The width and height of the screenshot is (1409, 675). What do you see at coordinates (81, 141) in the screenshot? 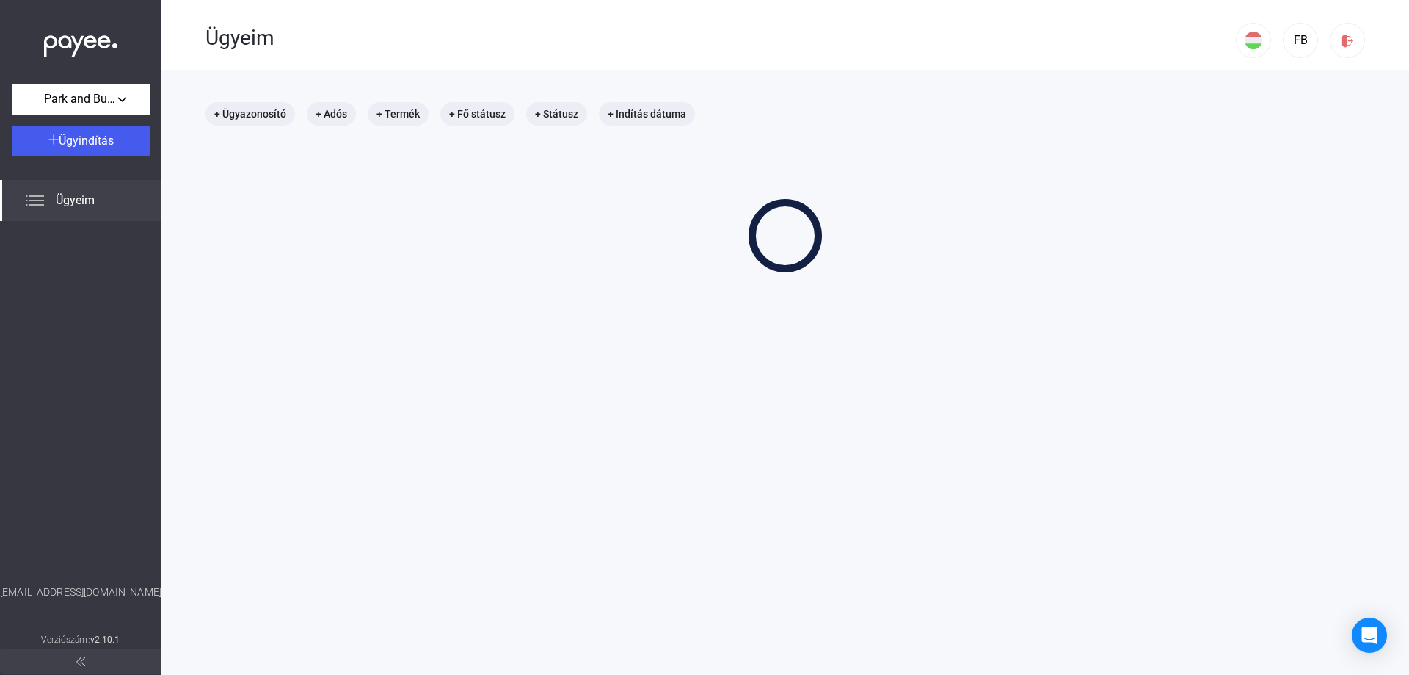
I see `button: Ügyindítás` at bounding box center [81, 141].